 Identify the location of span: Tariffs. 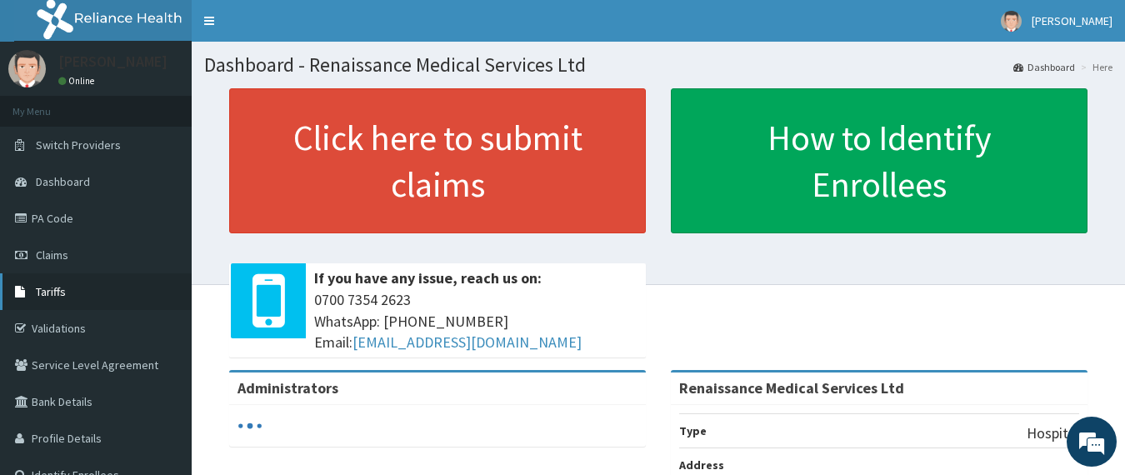
(51, 292).